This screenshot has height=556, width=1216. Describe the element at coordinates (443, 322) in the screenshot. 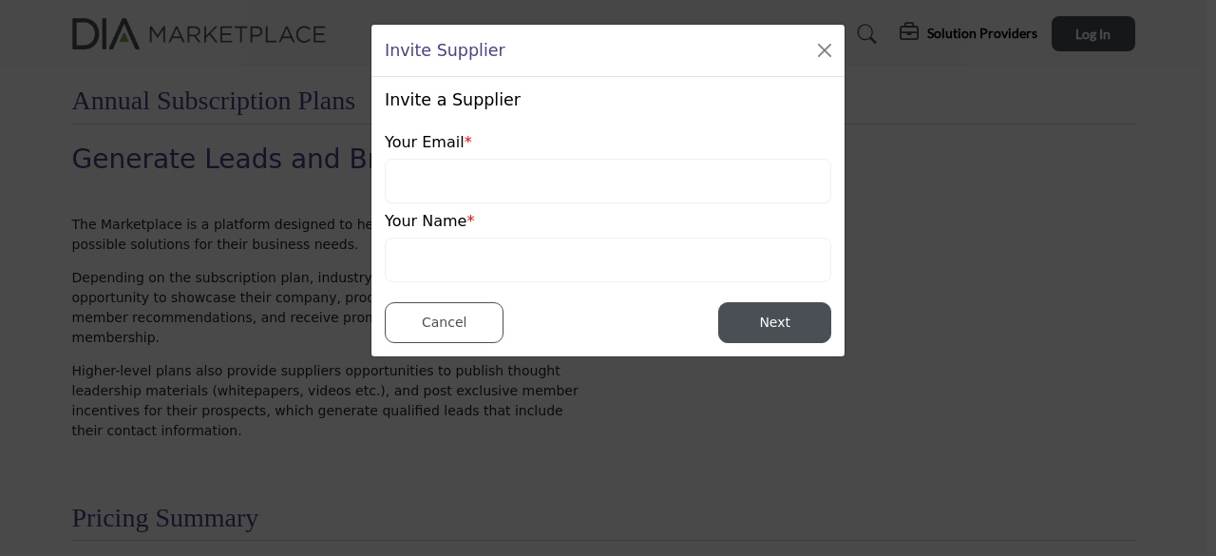

I see `button: Cancel` at that location.